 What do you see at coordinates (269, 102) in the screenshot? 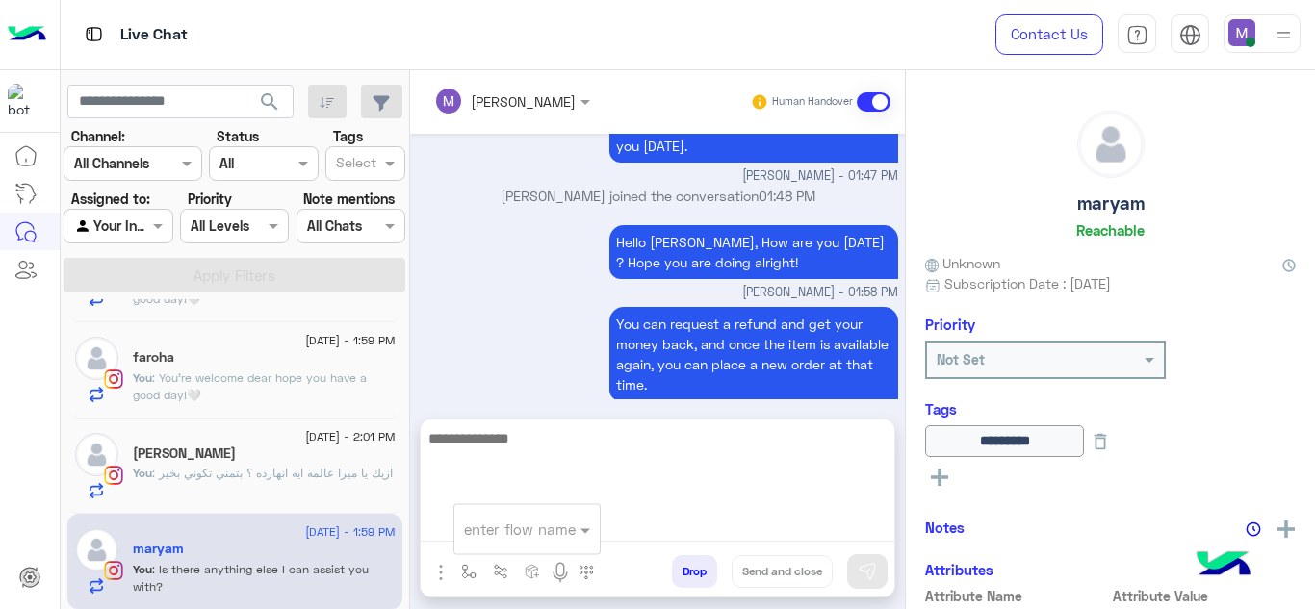
I see `span: search` at bounding box center [269, 102].